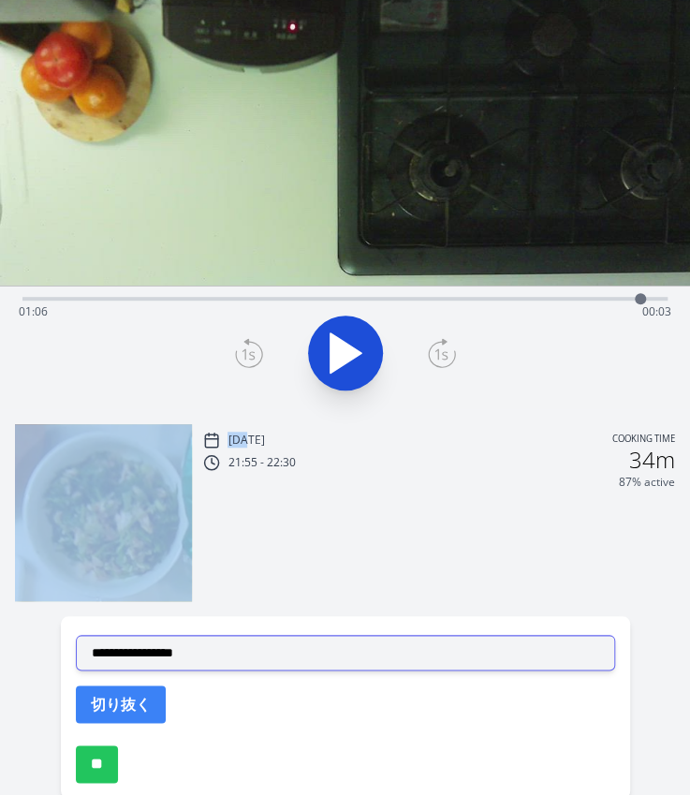  Describe the element at coordinates (647, 482) in the screenshot. I see `p: 87% active` at that location.